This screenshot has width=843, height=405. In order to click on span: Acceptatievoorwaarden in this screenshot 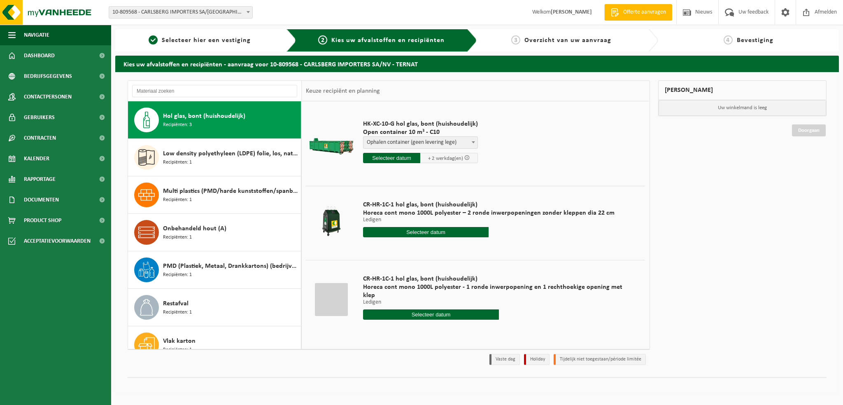, I will do `click(57, 241)`.